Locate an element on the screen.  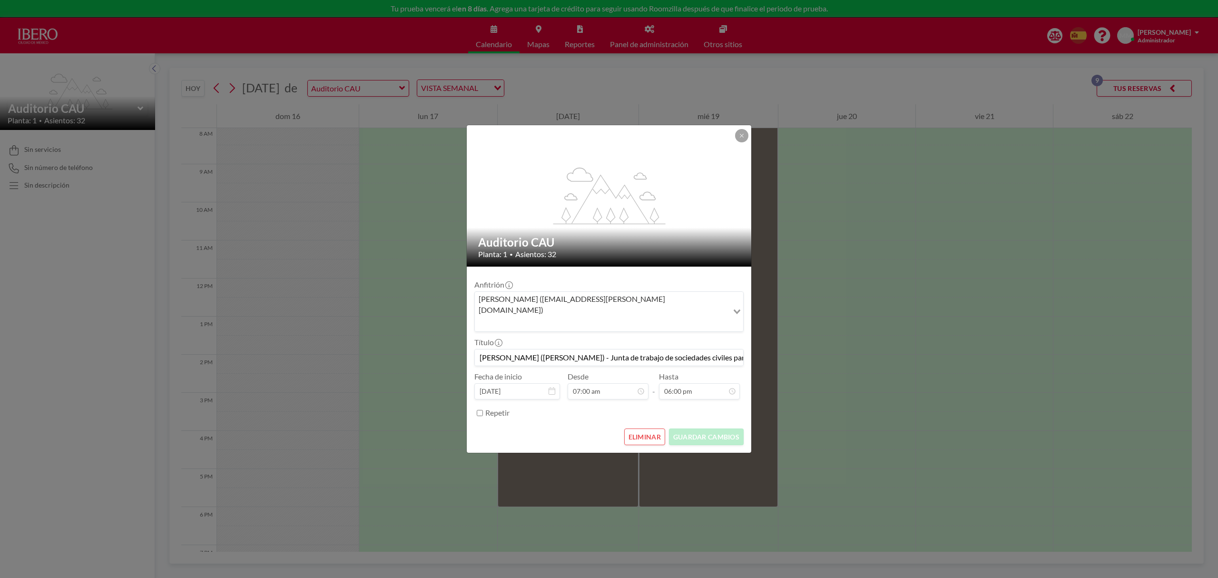
span: Asientos: 32 is located at coordinates (536, 254).